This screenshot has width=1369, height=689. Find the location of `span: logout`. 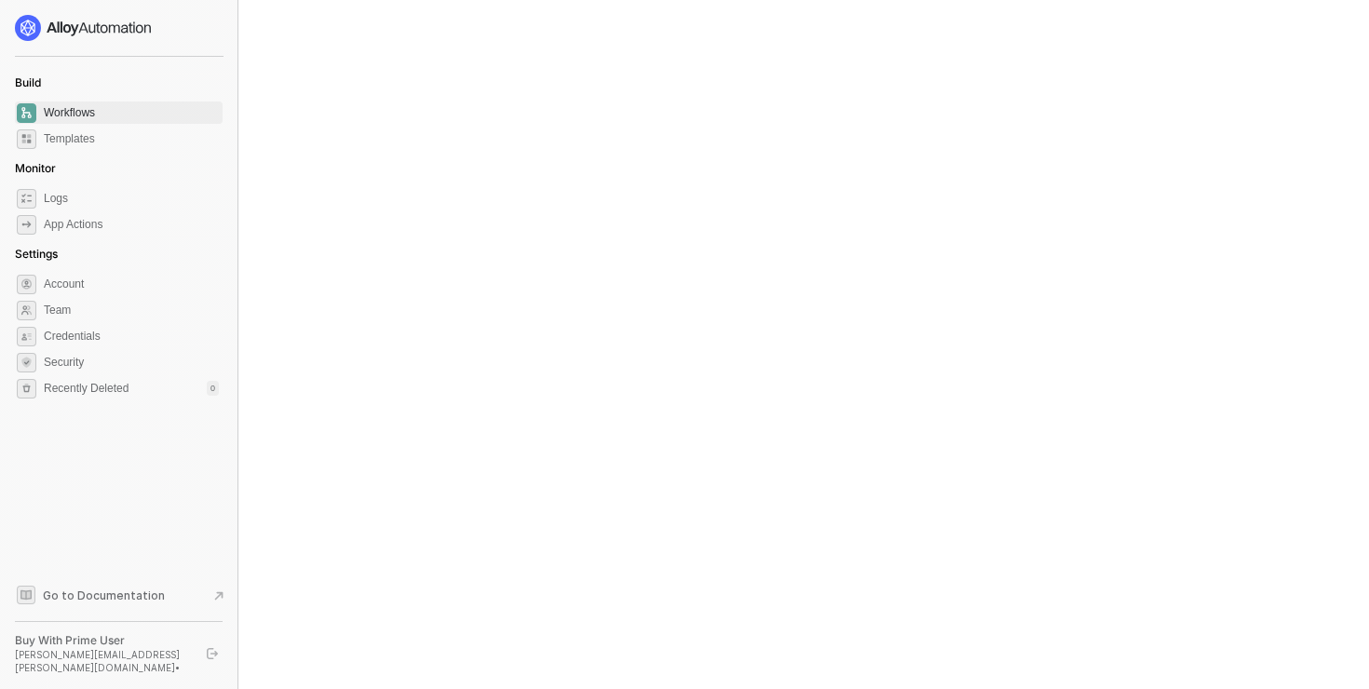

span: logout is located at coordinates (212, 654).